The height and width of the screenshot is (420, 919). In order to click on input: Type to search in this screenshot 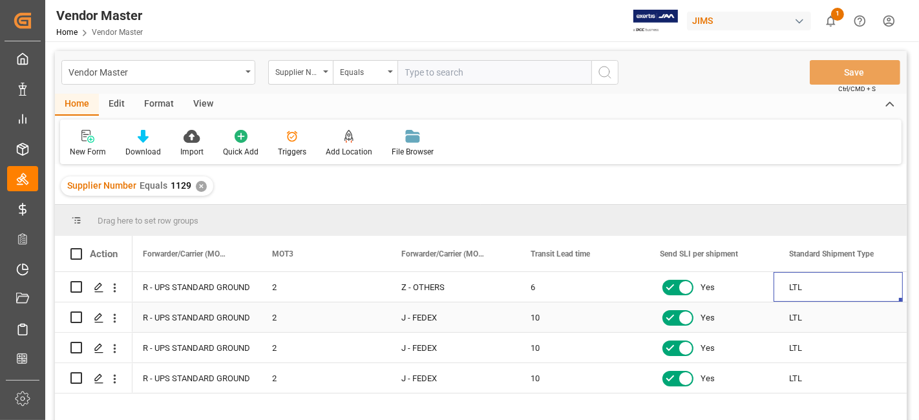, I will do `click(495, 72)`.